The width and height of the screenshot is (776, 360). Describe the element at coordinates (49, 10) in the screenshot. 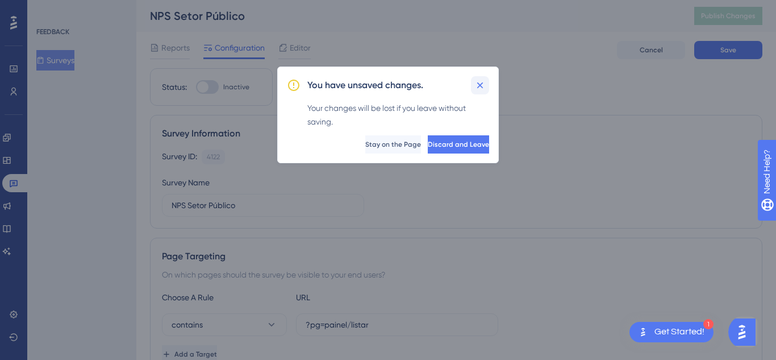

I see `span: Need Help?` at that location.